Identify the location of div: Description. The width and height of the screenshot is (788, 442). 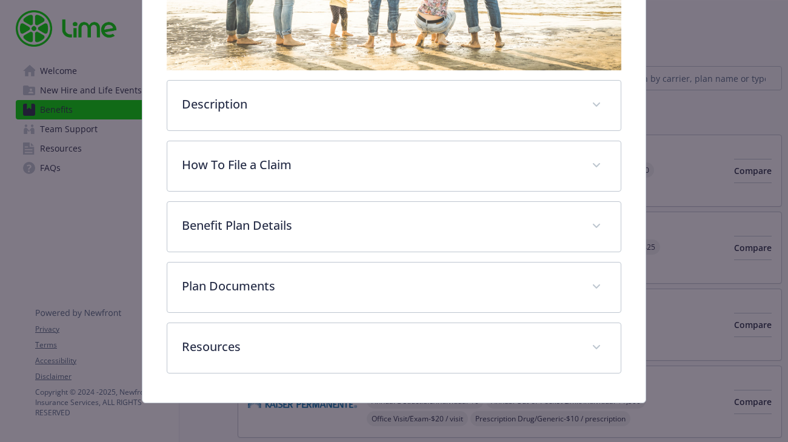
(394, 105).